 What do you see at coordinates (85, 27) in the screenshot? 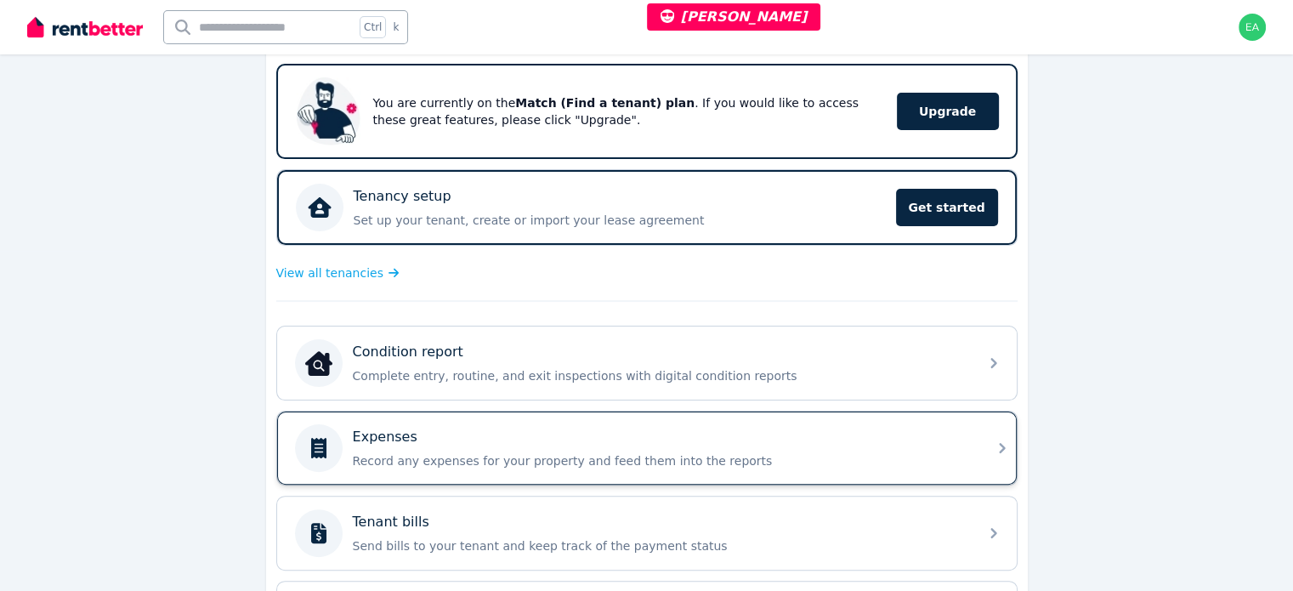
I see `img: RentBetter` at bounding box center [85, 27].